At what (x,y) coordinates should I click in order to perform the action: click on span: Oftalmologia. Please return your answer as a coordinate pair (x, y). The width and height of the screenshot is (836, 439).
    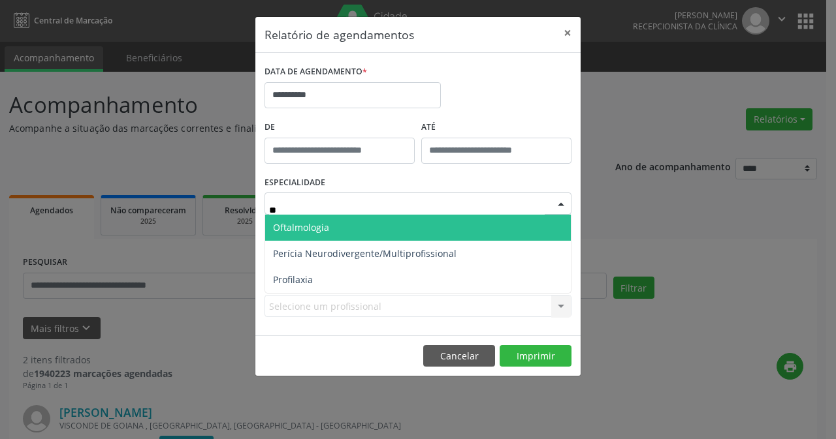
    Looking at the image, I should click on (301, 227).